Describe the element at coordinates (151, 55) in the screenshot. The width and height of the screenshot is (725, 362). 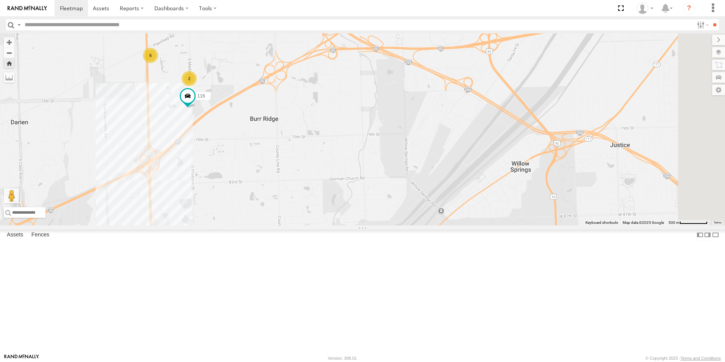
I see `div: 6` at that location.